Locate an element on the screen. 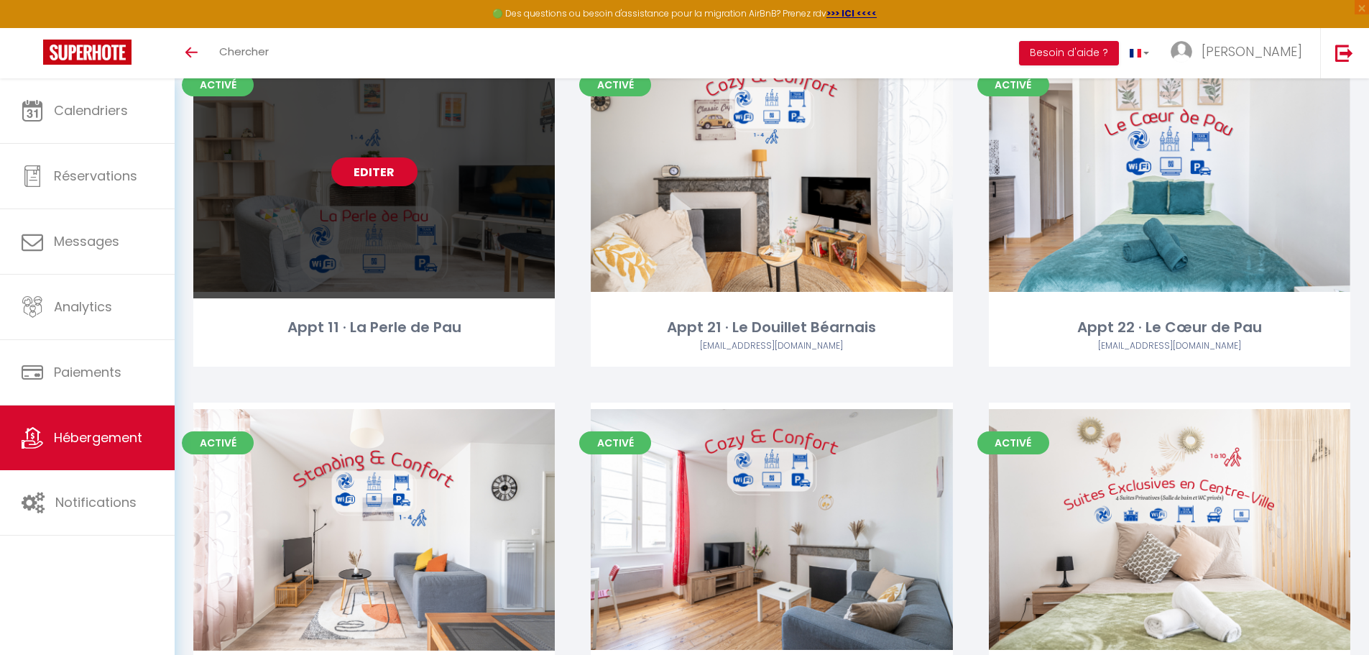 The image size is (1369, 655). span: Hébergement is located at coordinates (98, 437).